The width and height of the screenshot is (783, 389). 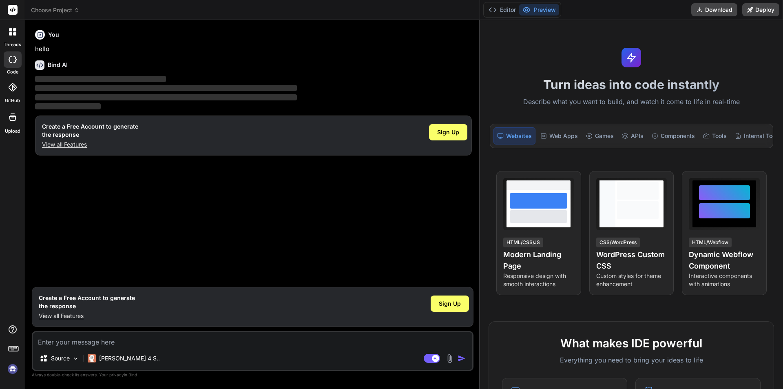 What do you see at coordinates (450, 358) in the screenshot?
I see `img: attachment` at bounding box center [450, 358].